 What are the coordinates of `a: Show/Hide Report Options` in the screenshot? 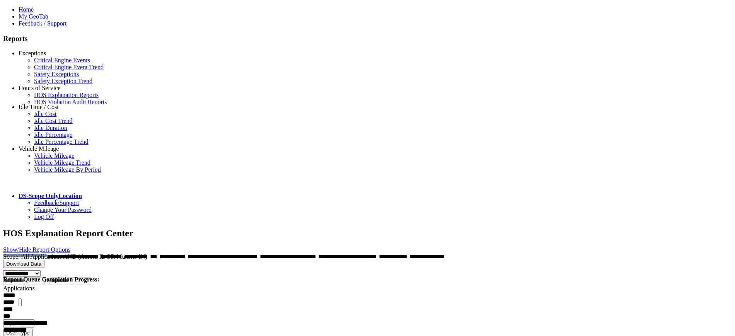 It's located at (37, 249).